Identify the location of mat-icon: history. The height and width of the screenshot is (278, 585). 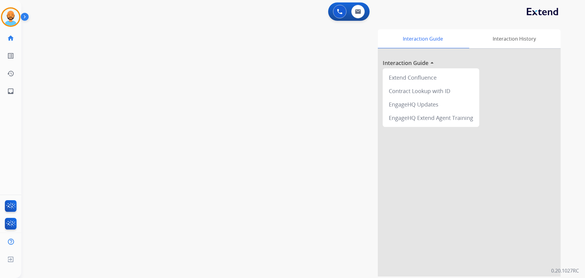
(11, 73).